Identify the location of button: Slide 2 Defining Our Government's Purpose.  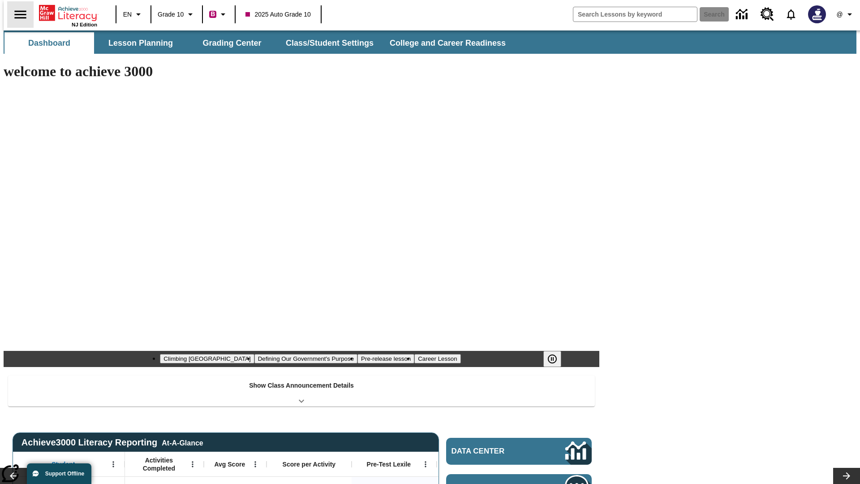
(306, 358).